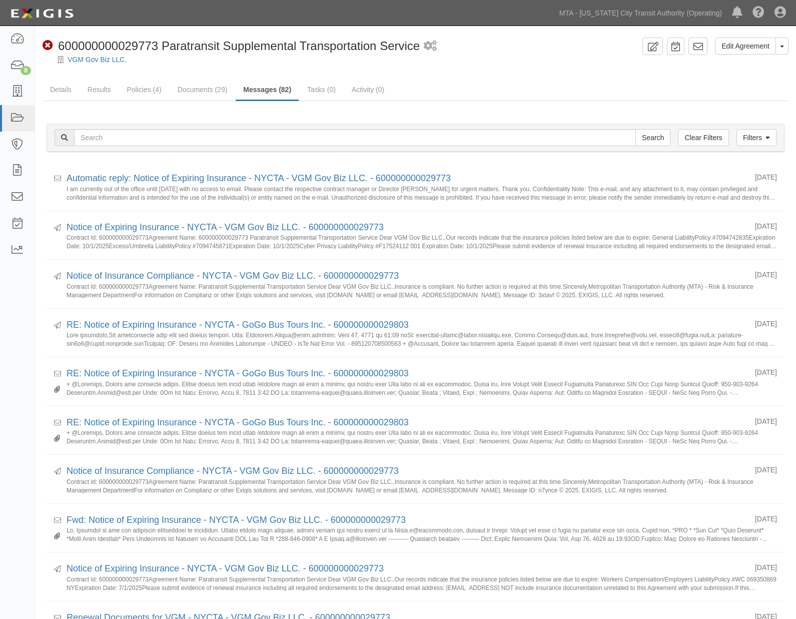 The height and width of the screenshot is (619, 796). I want to click on span: 600000000029773 Paratransit Supplemental Transportation Service, so click(239, 46).